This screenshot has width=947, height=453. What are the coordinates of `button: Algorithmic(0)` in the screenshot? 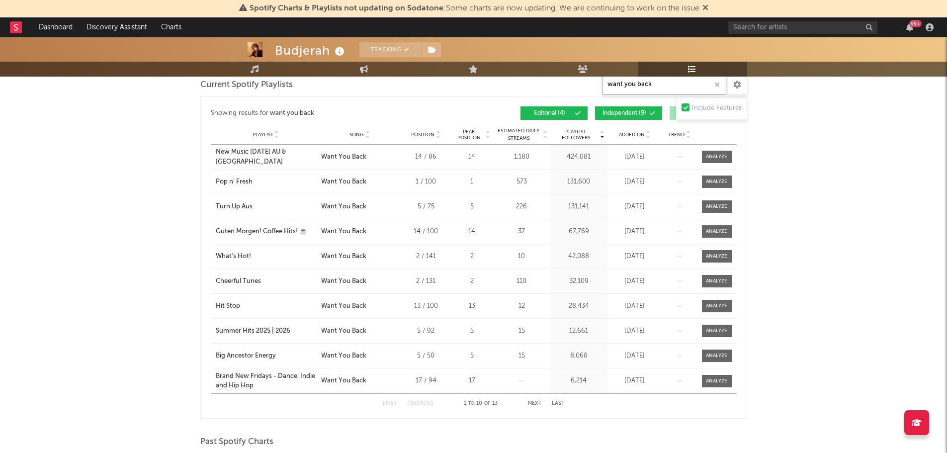 It's located at (703, 113).